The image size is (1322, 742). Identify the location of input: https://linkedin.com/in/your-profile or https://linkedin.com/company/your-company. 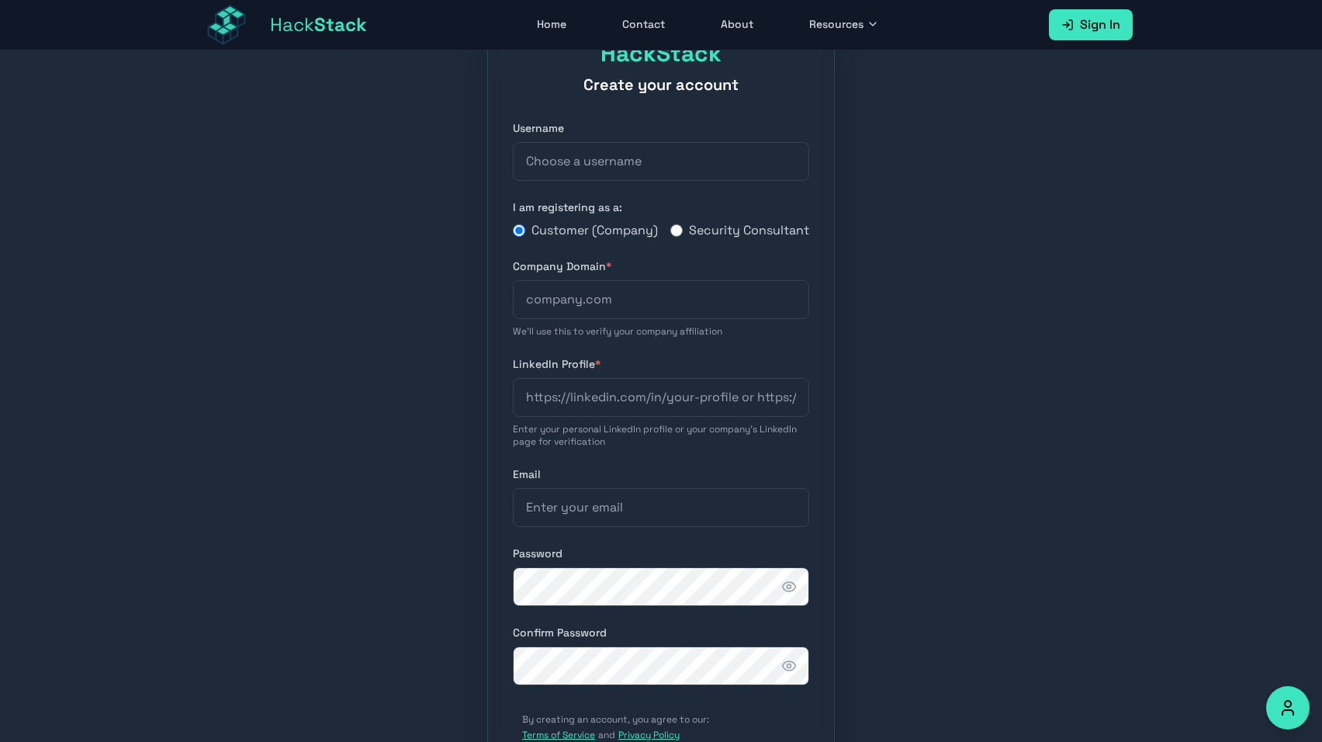
(661, 397).